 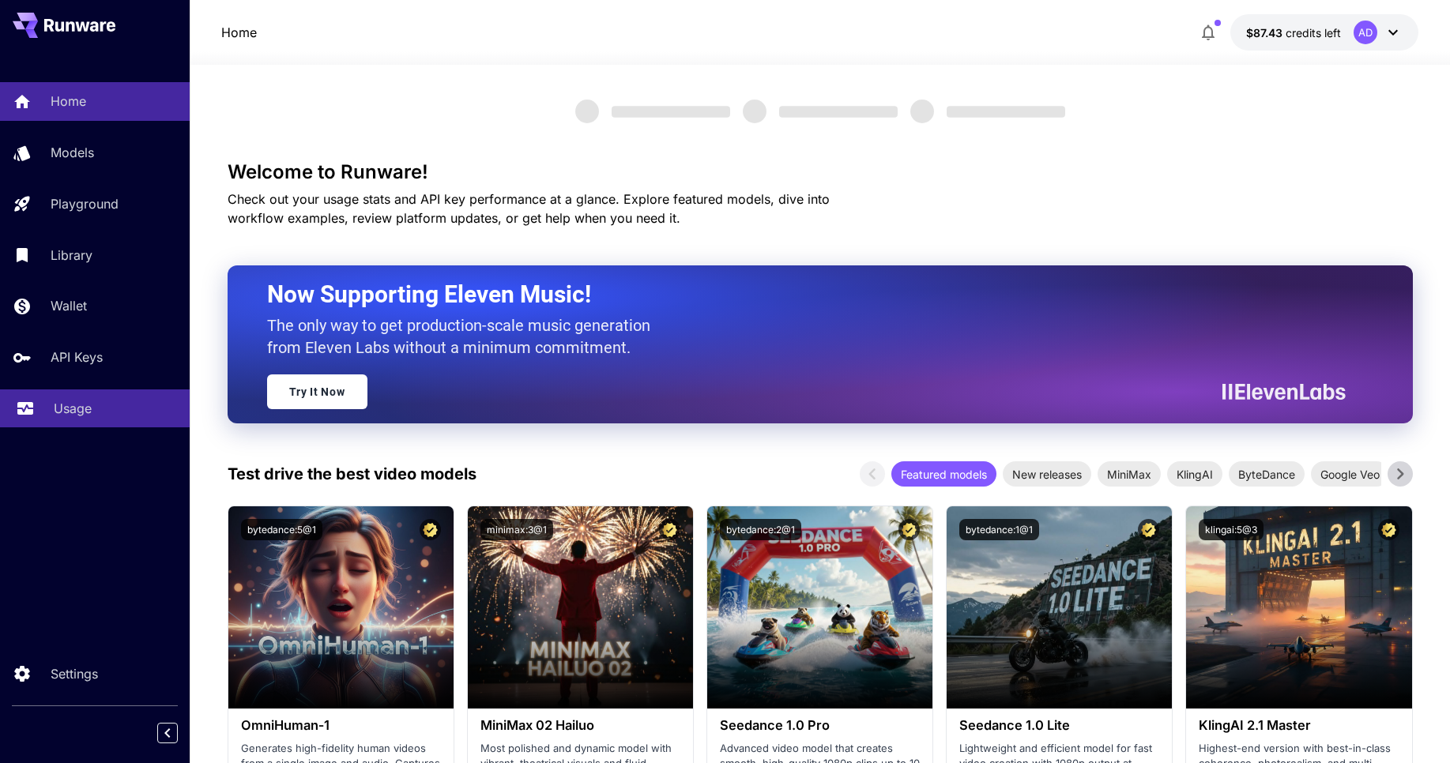 What do you see at coordinates (281, 529) in the screenshot?
I see `button: bytedance:5@1` at bounding box center [281, 529].